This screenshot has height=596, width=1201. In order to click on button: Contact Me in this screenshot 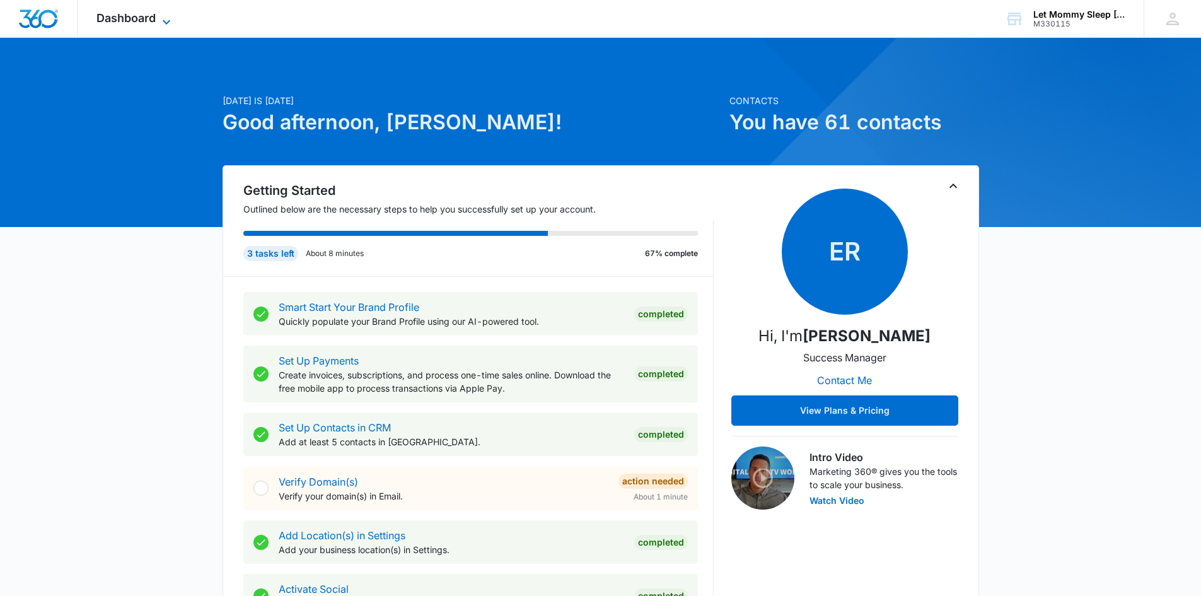, I will do `click(844, 380)`.